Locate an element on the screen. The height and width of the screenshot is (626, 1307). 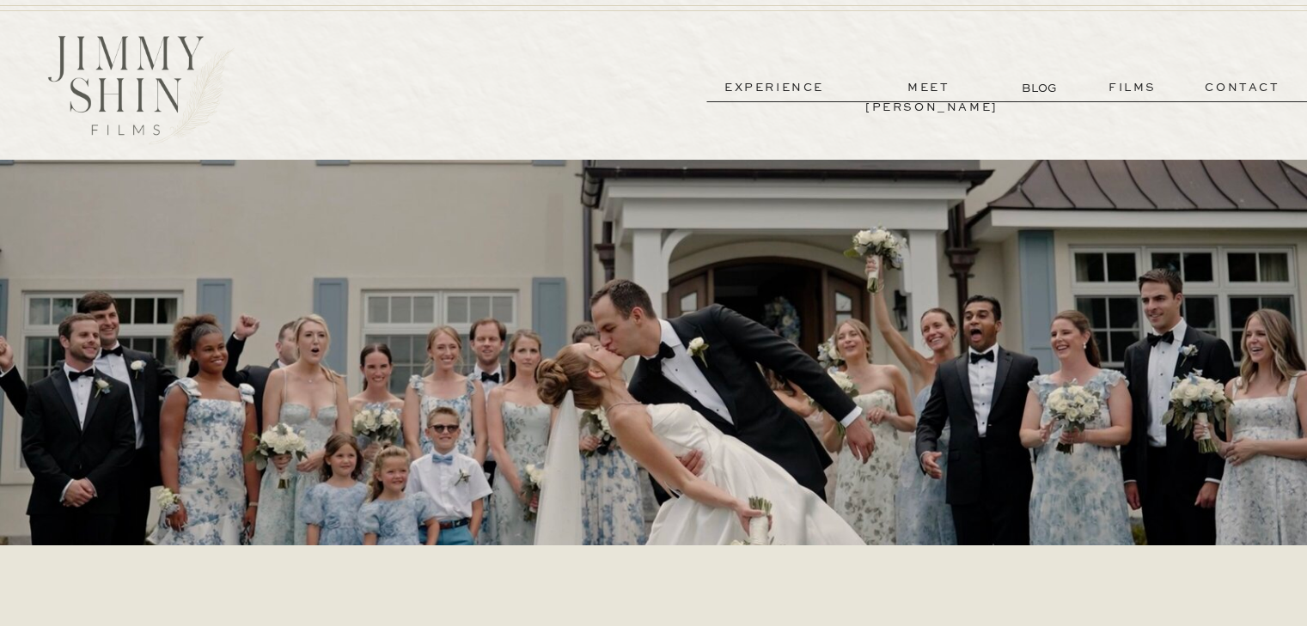
a: BLOG is located at coordinates (1041, 88).